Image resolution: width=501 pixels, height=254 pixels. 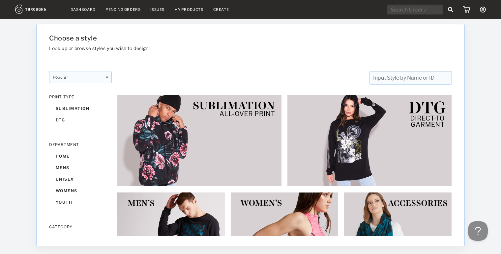 What do you see at coordinates (80, 227) in the screenshot?
I see `div: CATEGORY` at bounding box center [80, 227].